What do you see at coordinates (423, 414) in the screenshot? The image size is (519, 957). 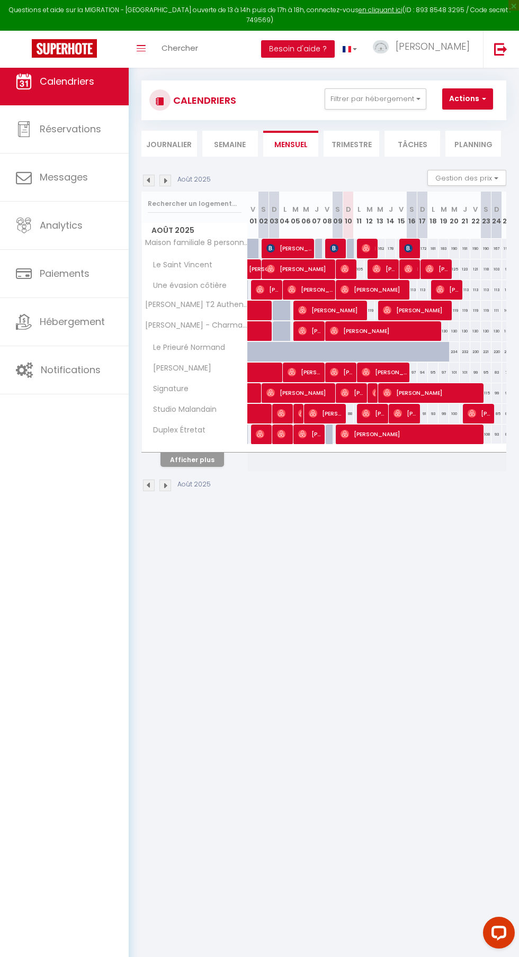 I see `div: 91` at bounding box center [423, 414].